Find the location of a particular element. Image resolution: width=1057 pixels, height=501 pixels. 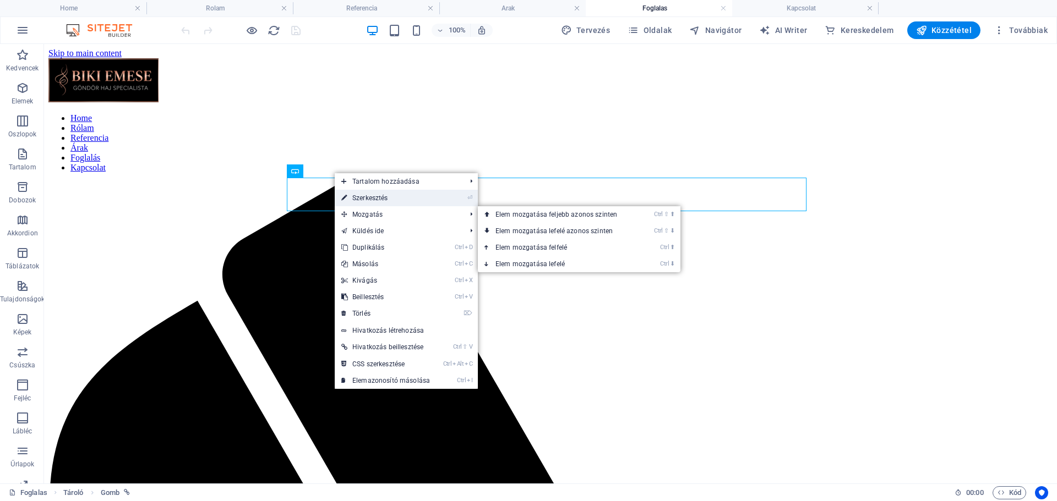

a: CtrlXKivágás is located at coordinates (385, 281).